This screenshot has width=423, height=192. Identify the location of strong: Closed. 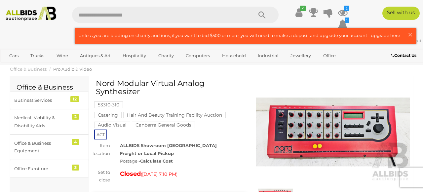
(130, 174).